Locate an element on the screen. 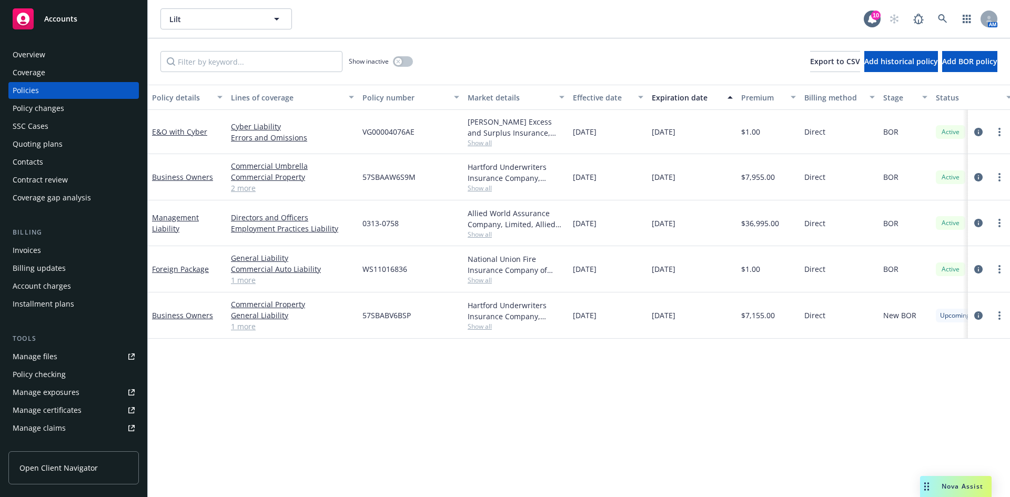  span: New BOR is located at coordinates (900, 315).